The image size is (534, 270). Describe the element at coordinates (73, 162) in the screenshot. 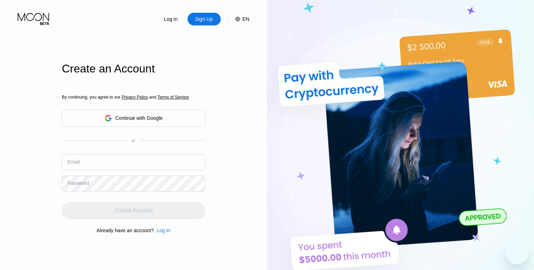

I see `div: Email` at that location.